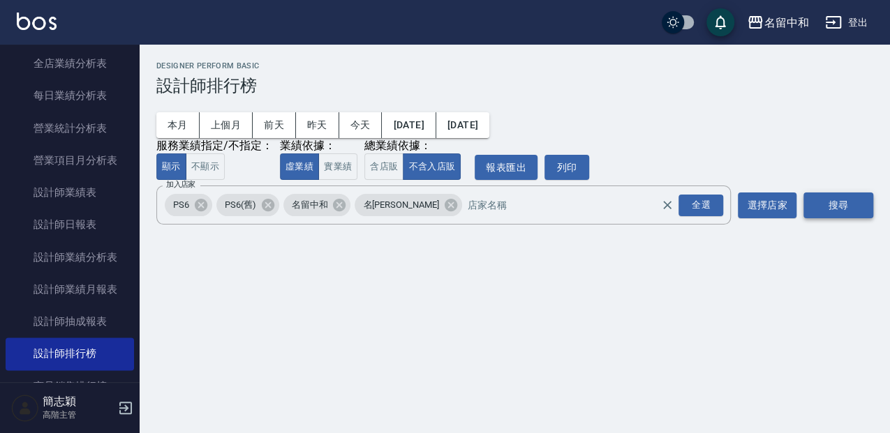 The image size is (890, 433). What do you see at coordinates (70, 322) in the screenshot?
I see `a: 設計師抽成報表` at bounding box center [70, 322].